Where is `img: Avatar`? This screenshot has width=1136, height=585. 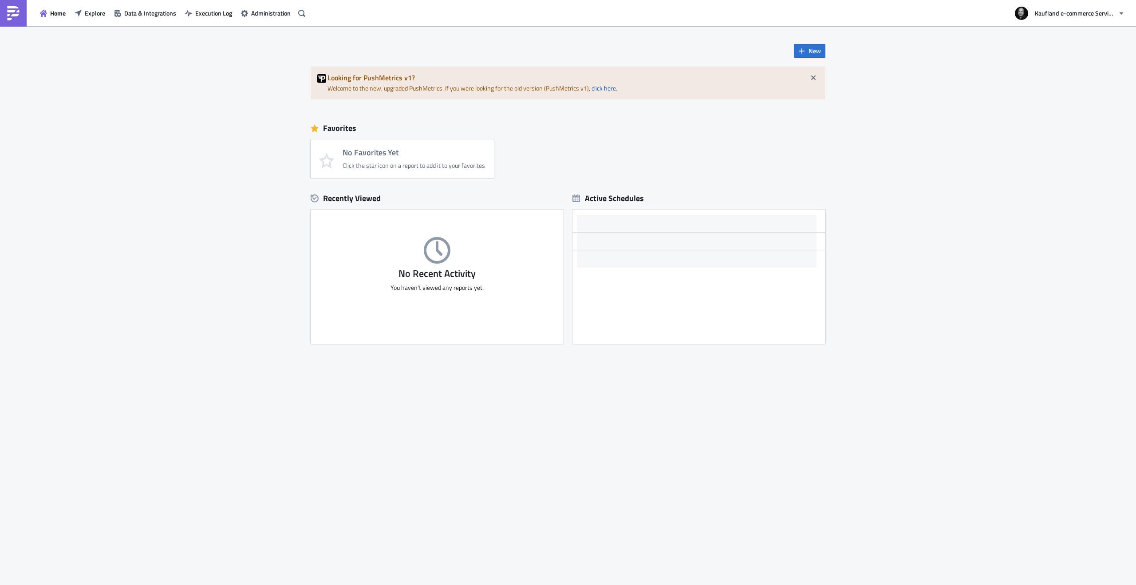 img: Avatar is located at coordinates (1021, 13).